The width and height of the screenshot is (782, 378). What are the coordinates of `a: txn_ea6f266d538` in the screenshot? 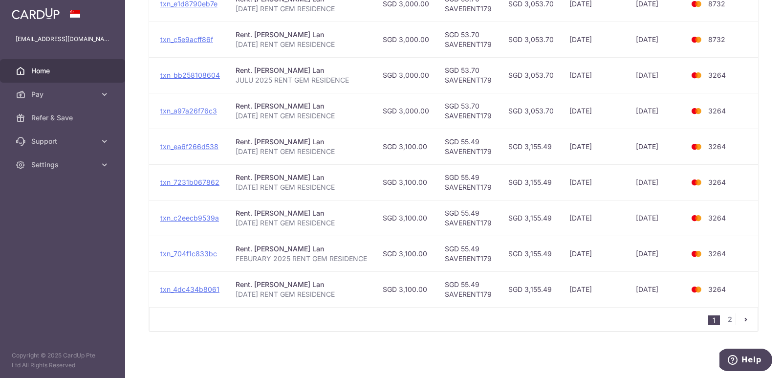 It's located at (189, 146).